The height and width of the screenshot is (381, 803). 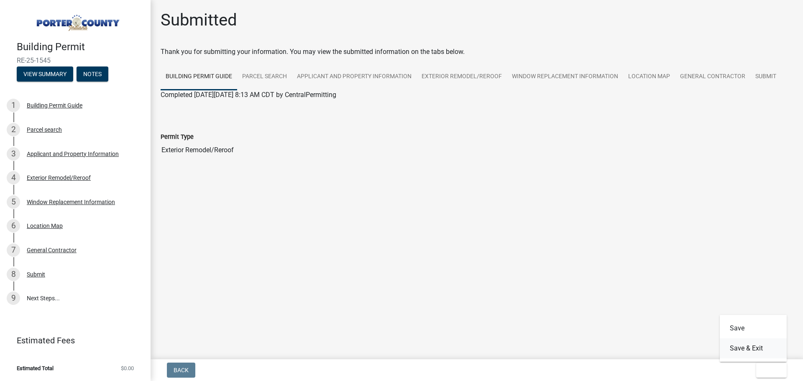 I want to click on span: Estimated Total, so click(x=35, y=368).